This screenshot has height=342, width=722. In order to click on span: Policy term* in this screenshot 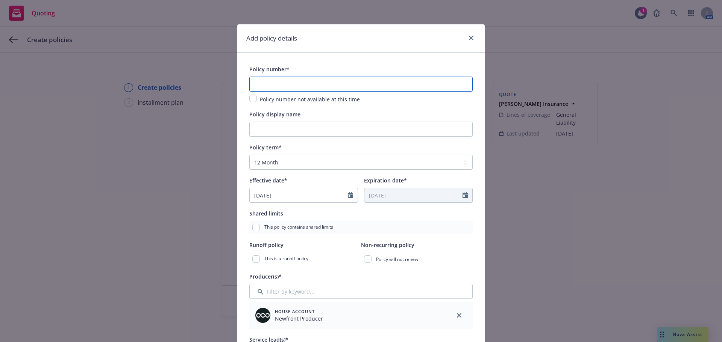, I will do `click(265, 147)`.